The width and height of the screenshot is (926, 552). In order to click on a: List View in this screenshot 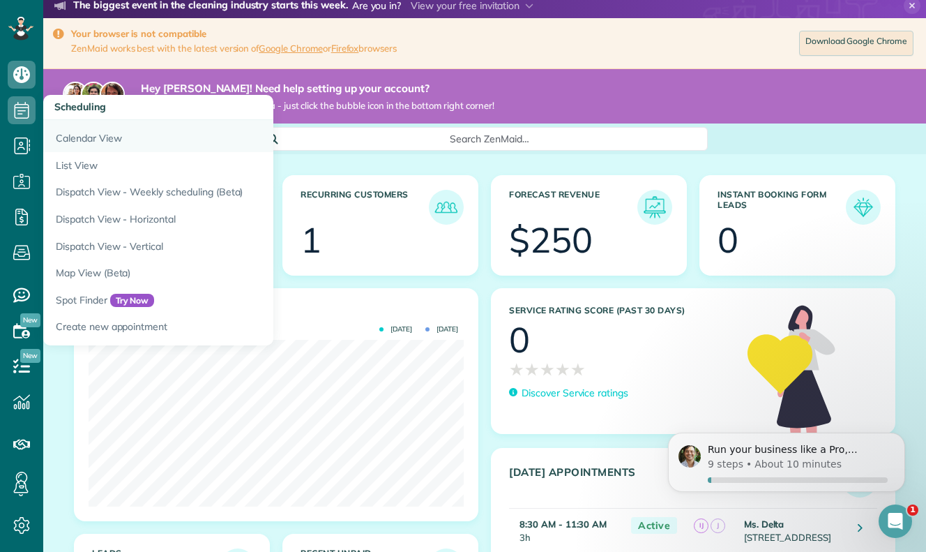, I will do `click(218, 165)`.